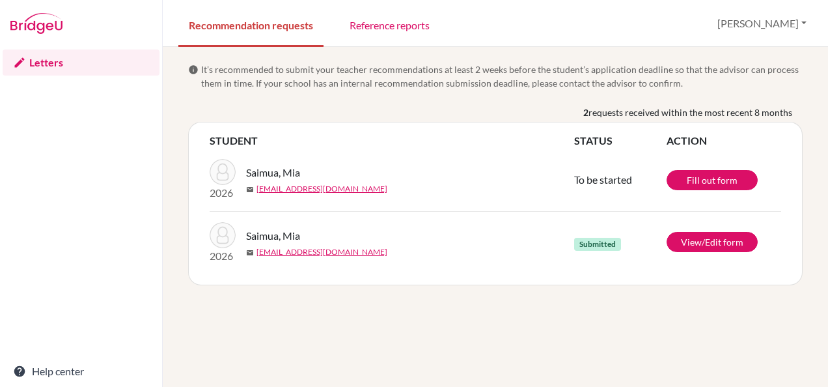 This screenshot has width=828, height=387. What do you see at coordinates (193, 70) in the screenshot?
I see `span: info` at bounding box center [193, 70].